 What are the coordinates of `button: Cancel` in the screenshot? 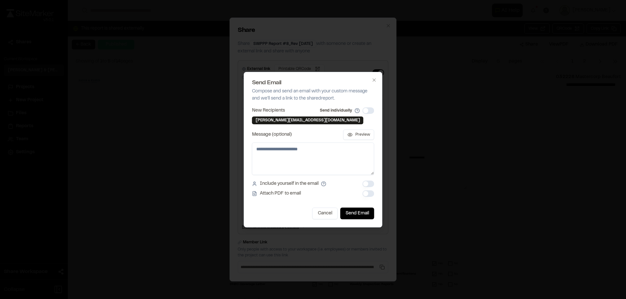 It's located at (325, 214).